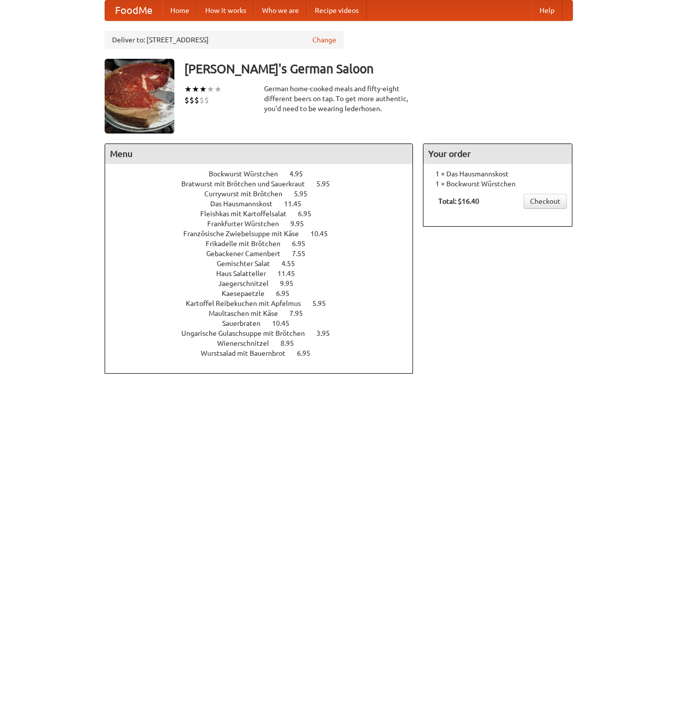 The width and height of the screenshot is (677, 705). I want to click on span: Fleishkas mit Kartoffelsalat, so click(248, 214).